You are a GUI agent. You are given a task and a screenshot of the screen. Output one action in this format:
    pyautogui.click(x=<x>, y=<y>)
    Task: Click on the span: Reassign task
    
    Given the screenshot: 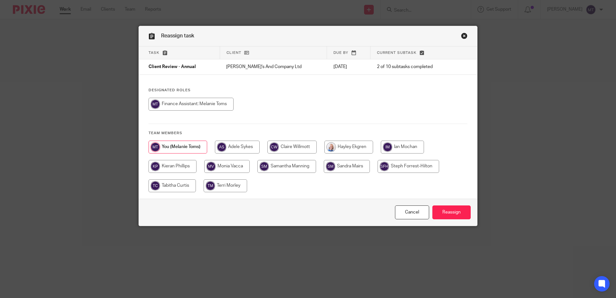 What is the action you would take?
    pyautogui.click(x=177, y=36)
    